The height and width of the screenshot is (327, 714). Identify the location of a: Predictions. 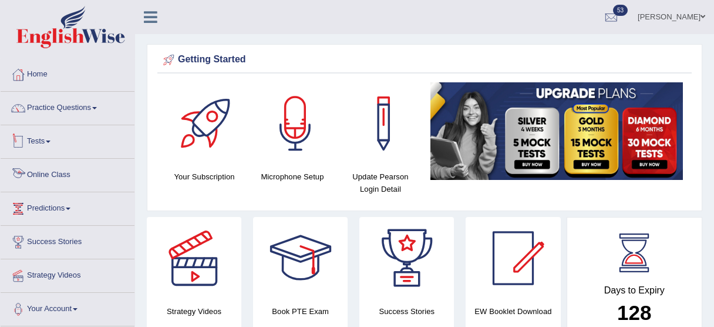
(68, 207).